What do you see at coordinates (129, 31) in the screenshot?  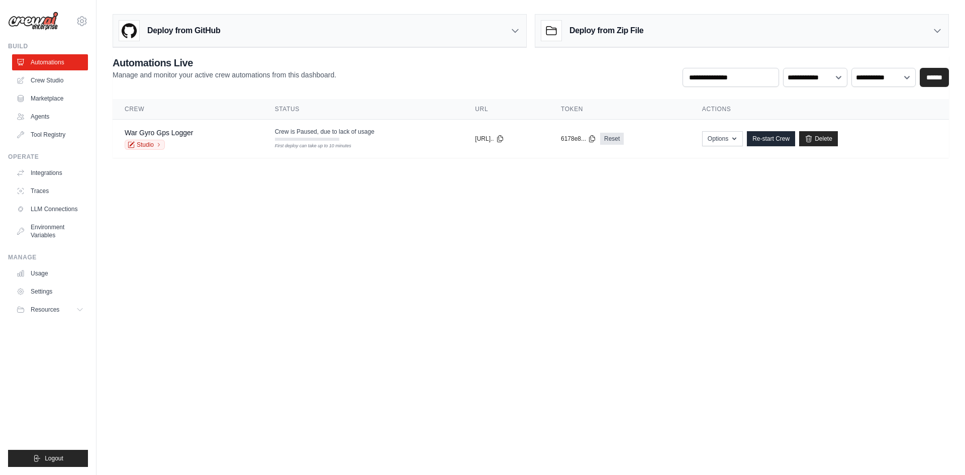 I see `img: GitHub Logo` at bounding box center [129, 31].